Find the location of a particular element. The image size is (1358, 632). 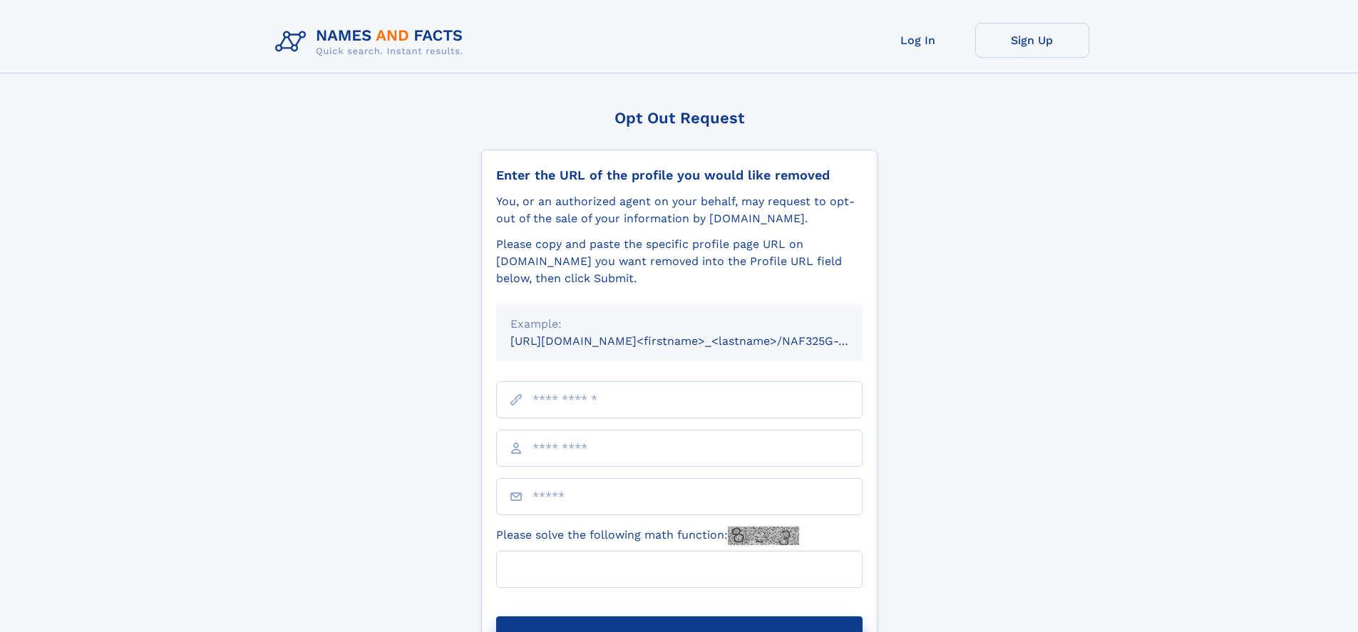

div: Example: is located at coordinates (679, 324).